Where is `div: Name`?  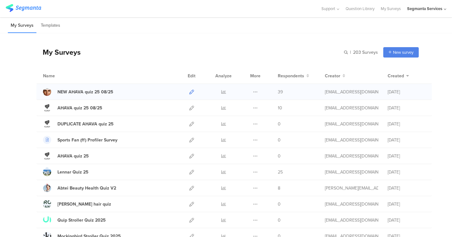 div: Name is located at coordinates (62, 76).